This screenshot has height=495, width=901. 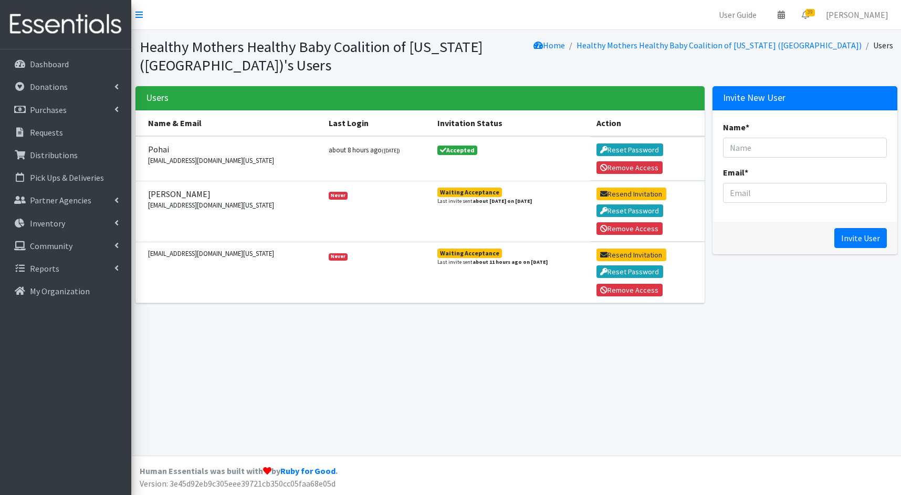 I want to click on h3: Users, so click(x=157, y=98).